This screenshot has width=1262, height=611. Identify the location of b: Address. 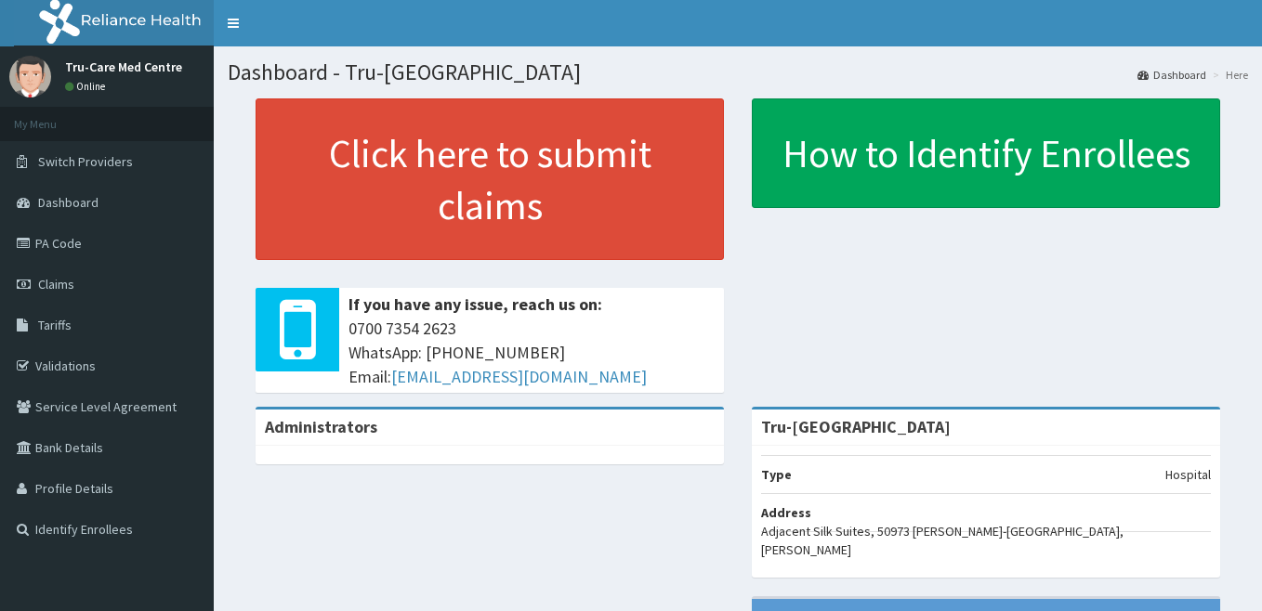
(786, 513).